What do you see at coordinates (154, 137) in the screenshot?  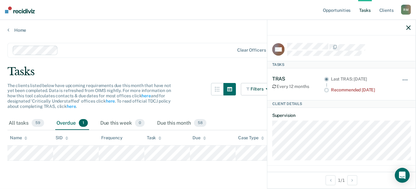 I see `div: Task` at bounding box center [154, 137].